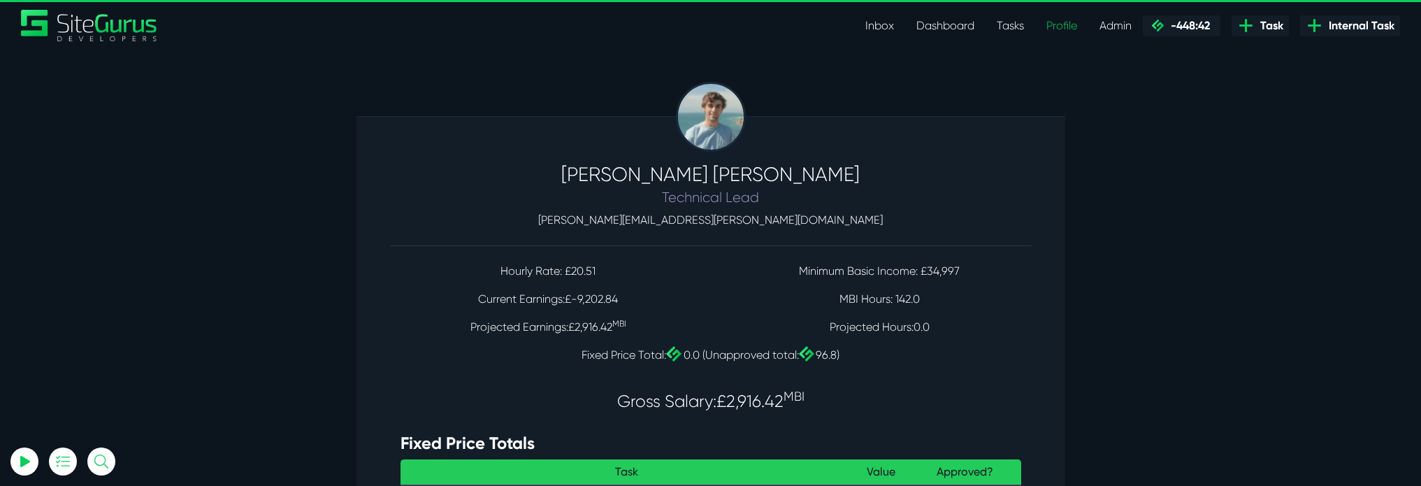 Image resolution: width=1421 pixels, height=486 pixels. What do you see at coordinates (1010, 26) in the screenshot?
I see `a: Tasks` at bounding box center [1010, 26].